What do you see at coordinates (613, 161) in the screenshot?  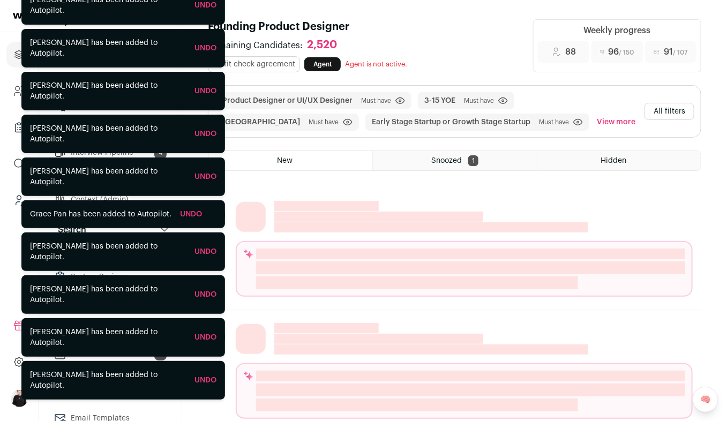 I see `span: Hidden` at bounding box center [613, 161].